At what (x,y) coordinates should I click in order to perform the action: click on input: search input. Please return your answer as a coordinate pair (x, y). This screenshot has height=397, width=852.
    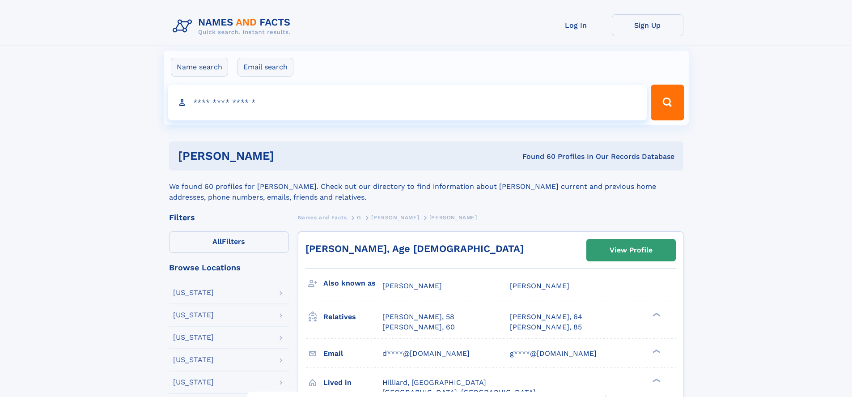
    Looking at the image, I should click on (408, 102).